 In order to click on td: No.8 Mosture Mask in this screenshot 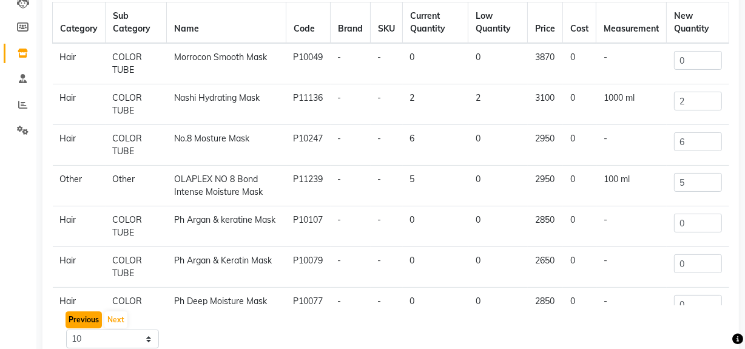, I will do `click(226, 145)`.